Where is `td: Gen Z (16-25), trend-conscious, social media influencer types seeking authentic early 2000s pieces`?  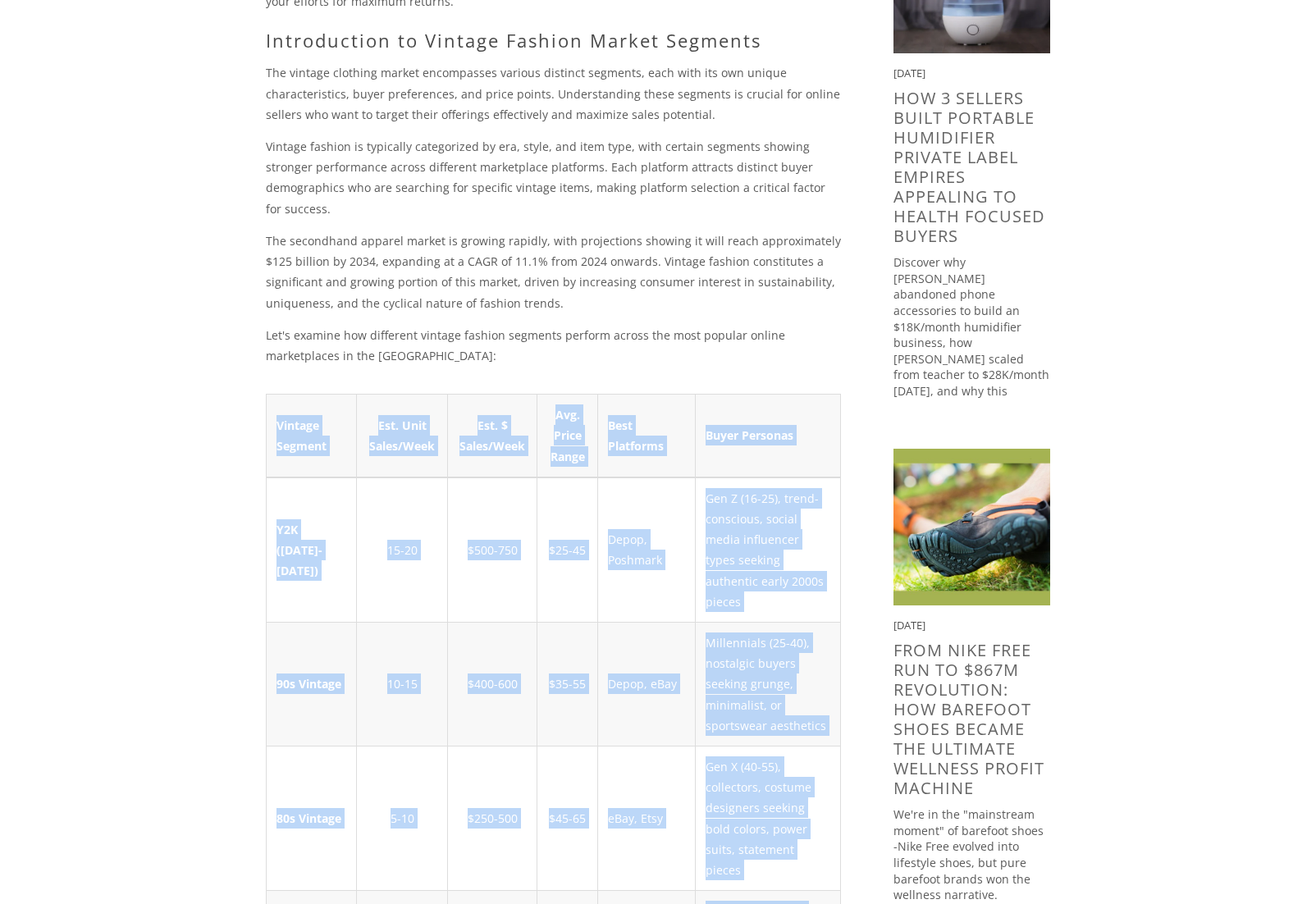
td: Gen Z (16-25), trend-conscious, social media influencer types seeking authentic early 2000s pieces is located at coordinates (767, 550).